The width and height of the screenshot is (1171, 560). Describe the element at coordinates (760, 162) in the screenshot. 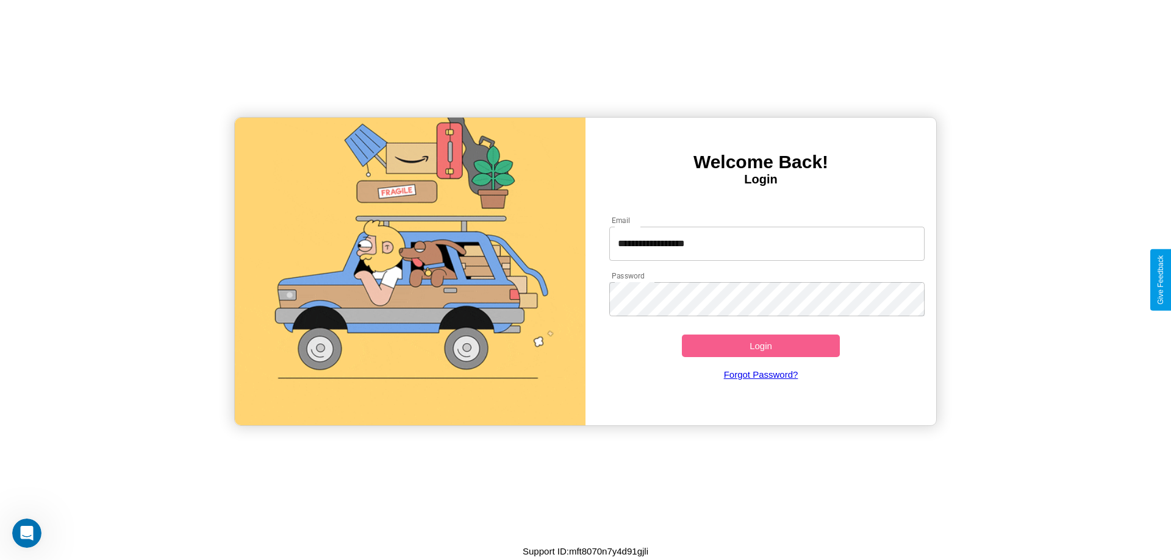

I see `h3: Welcome Back!` at that location.